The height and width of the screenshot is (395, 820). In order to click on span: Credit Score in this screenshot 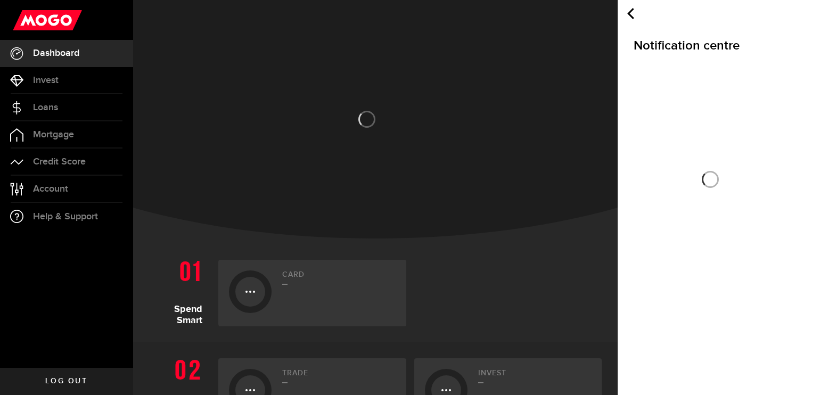, I will do `click(59, 162)`.